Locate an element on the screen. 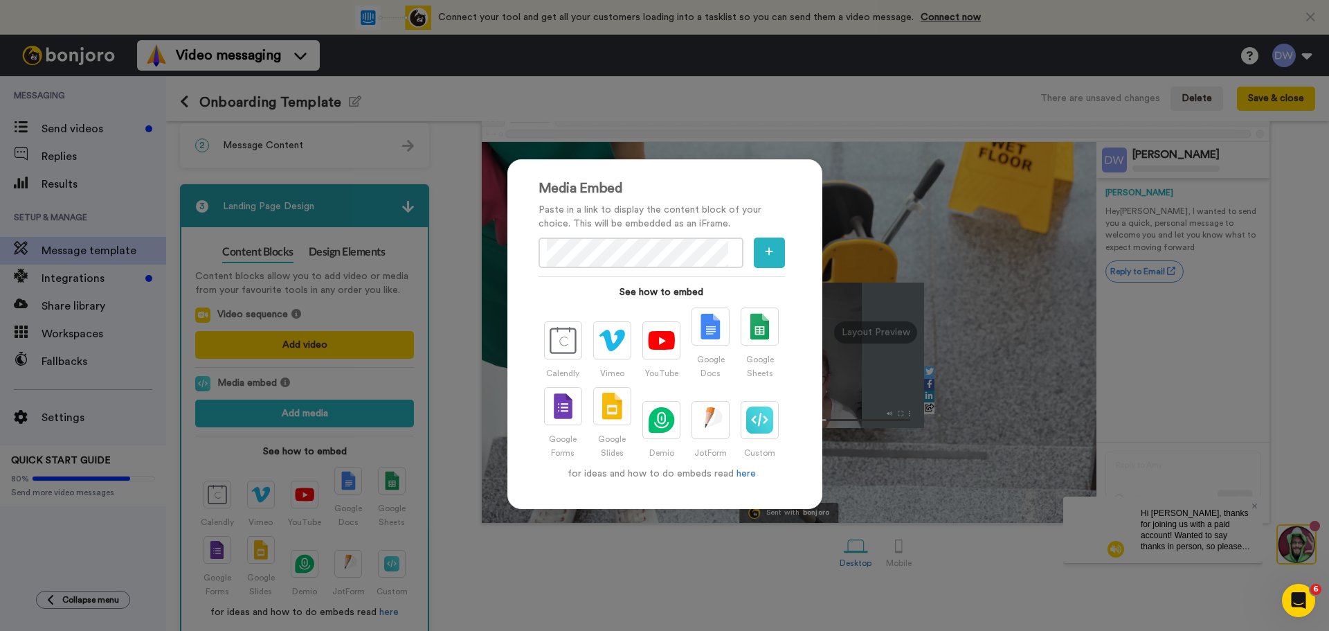  span: Calendly is located at coordinates (563, 373).